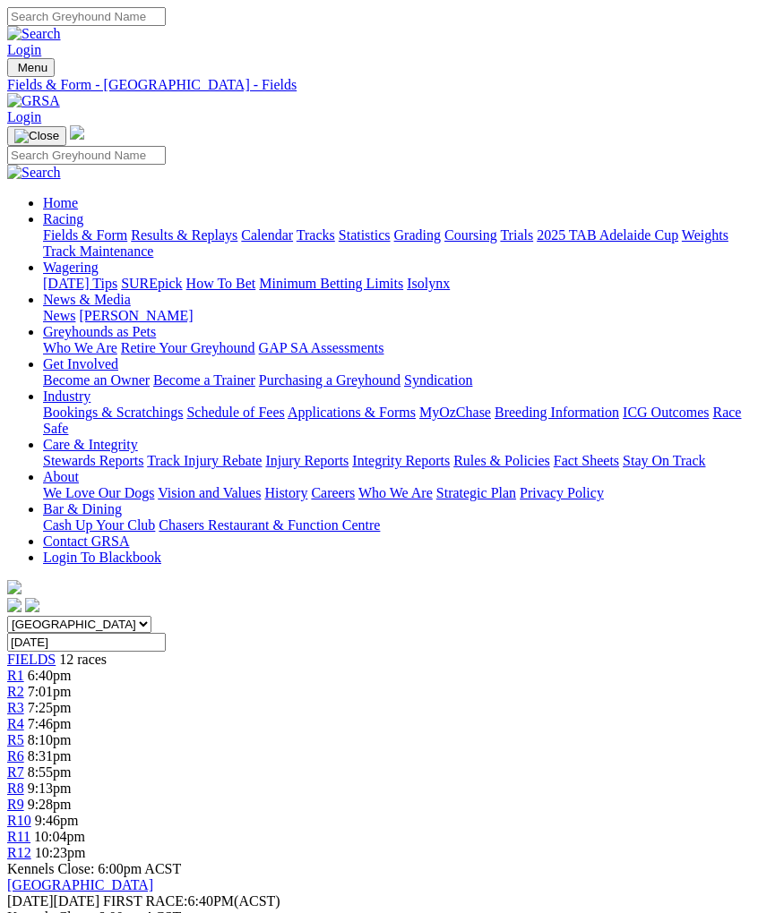 The height and width of the screenshot is (913, 758). I want to click on a: Track Maintenance, so click(98, 251).